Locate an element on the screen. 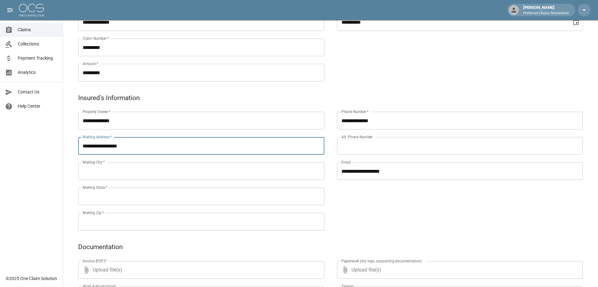 This screenshot has height=287, width=598. p: Preferred Choice Restoration is located at coordinates (546, 13).